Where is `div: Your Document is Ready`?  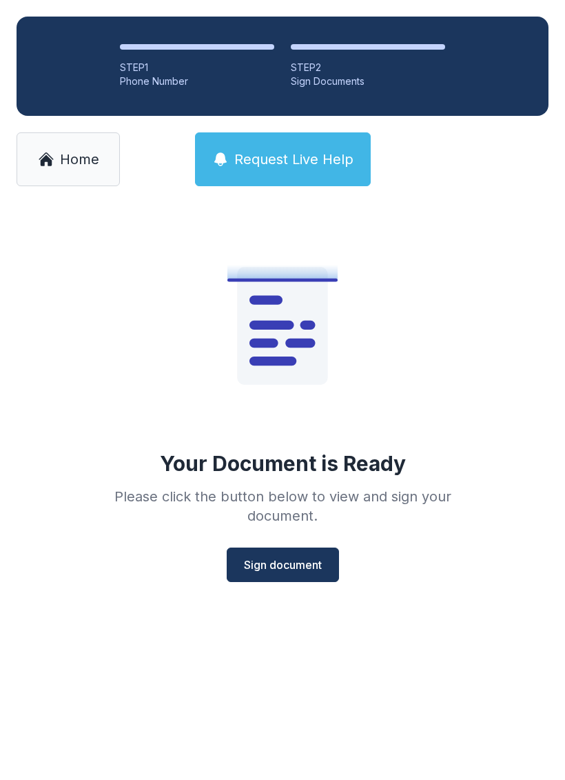 div: Your Document is Ready is located at coordinates (283, 463).